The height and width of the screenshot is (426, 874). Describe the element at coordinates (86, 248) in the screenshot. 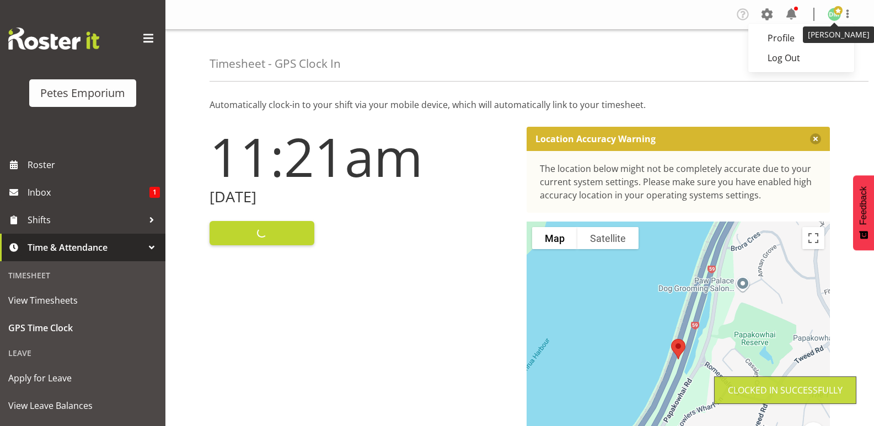

I see `span: Time & Attendance` at that location.